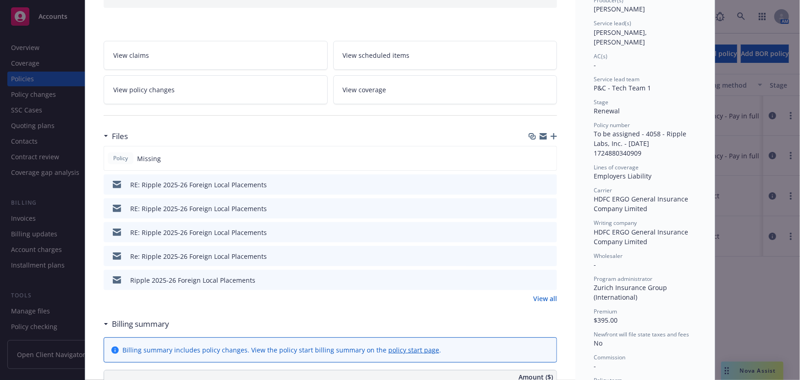 The width and height of the screenshot is (800, 380). I want to click on span: Stage, so click(601, 102).